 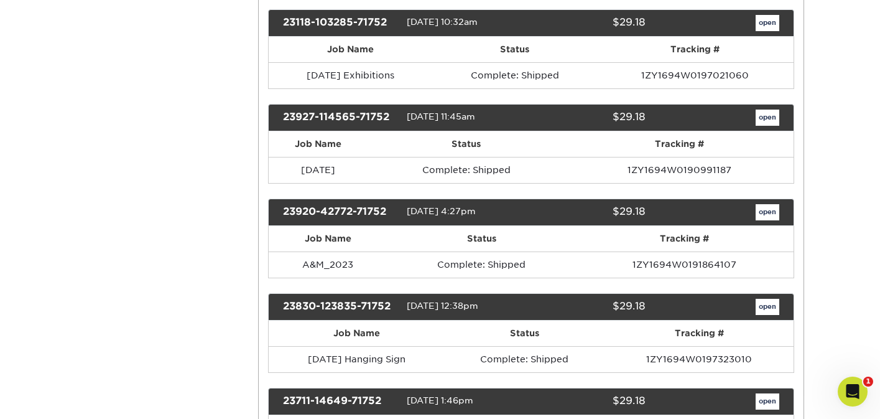 I want to click on td: A&M_2023, so click(x=328, y=264).